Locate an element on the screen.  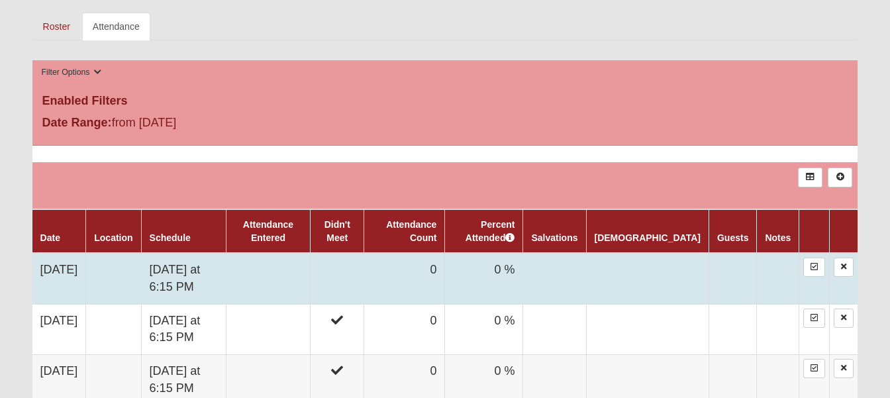
th: Guests is located at coordinates (732, 231).